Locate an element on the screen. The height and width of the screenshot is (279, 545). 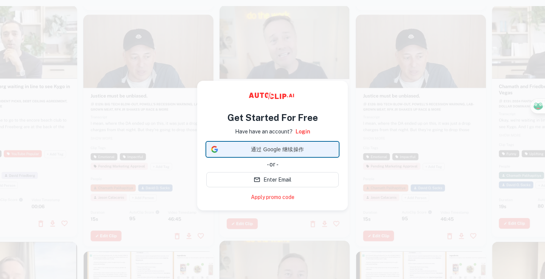
a: Login is located at coordinates (303, 131).